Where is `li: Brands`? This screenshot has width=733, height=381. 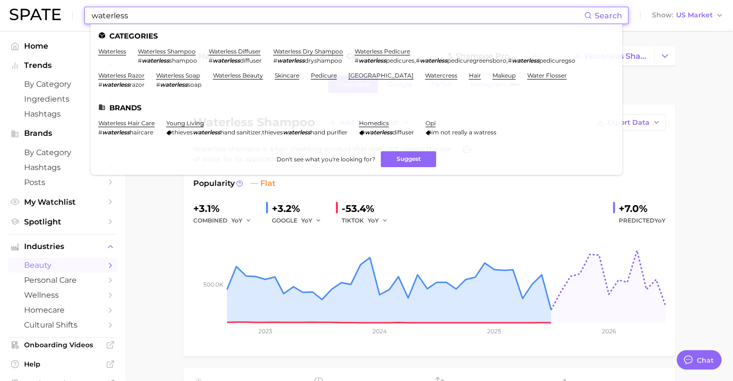 li: Brands is located at coordinates (356, 107).